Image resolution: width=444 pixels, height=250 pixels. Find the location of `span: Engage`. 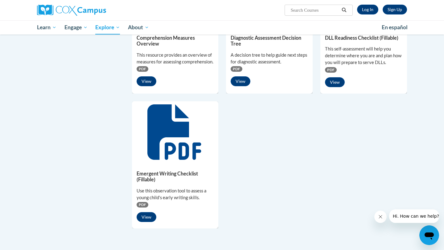

span: Engage is located at coordinates (76, 27).